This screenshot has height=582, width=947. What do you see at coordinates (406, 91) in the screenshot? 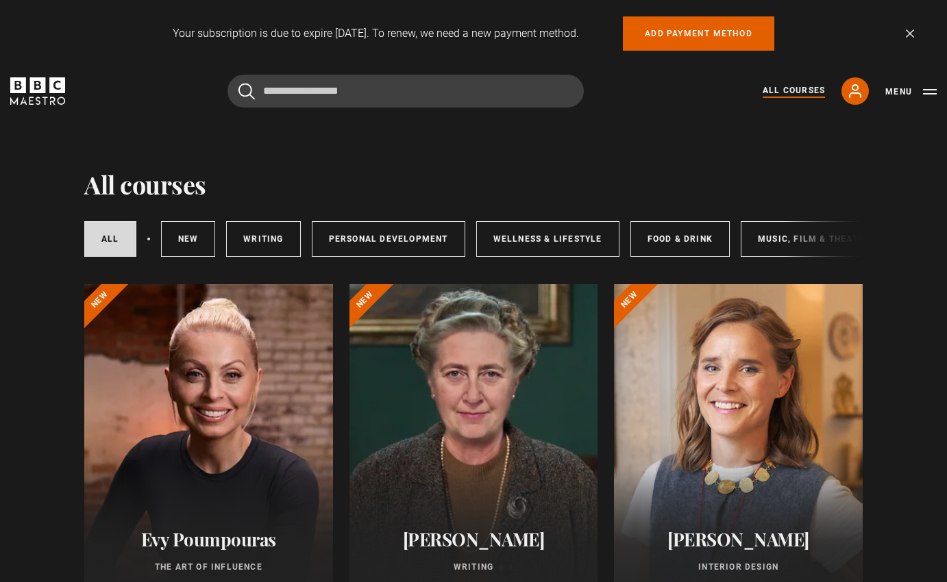
I see `input: Search` at bounding box center [406, 91].